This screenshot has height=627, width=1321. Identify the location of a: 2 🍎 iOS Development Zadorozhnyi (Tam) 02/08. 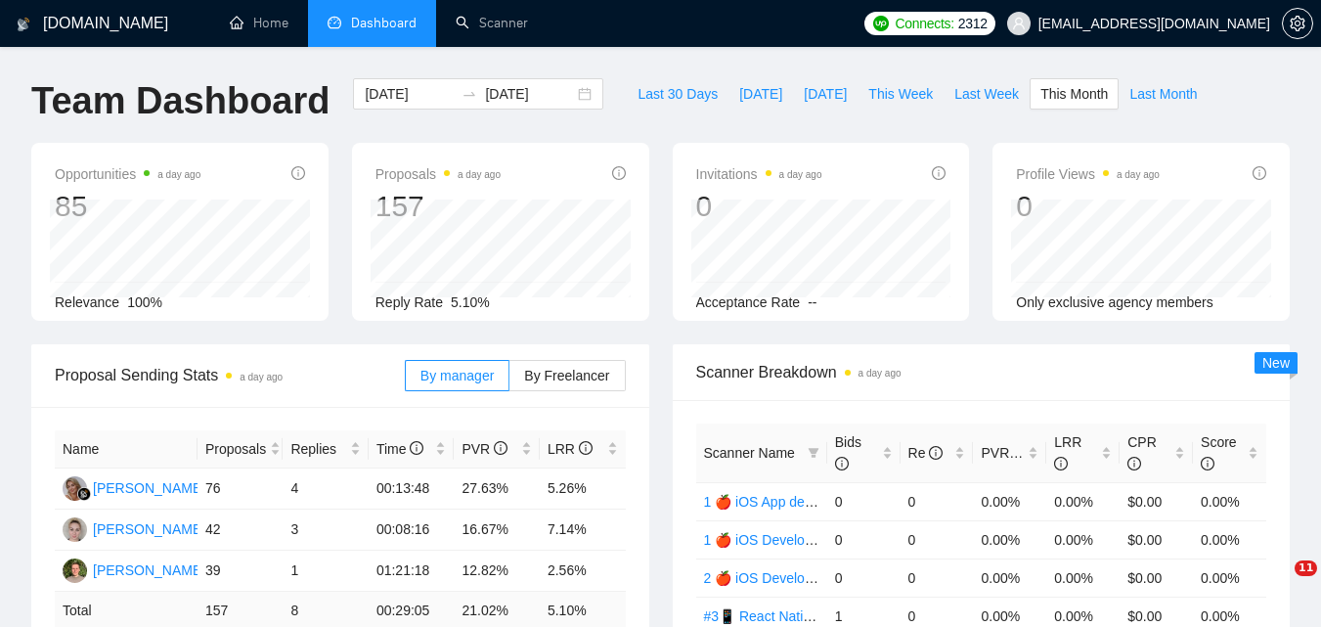
(852, 578).